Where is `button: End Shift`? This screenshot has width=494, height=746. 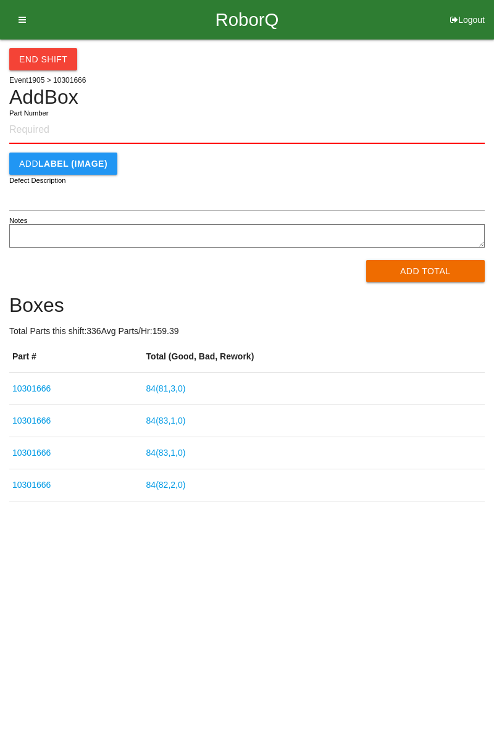 button: End Shift is located at coordinates (43, 59).